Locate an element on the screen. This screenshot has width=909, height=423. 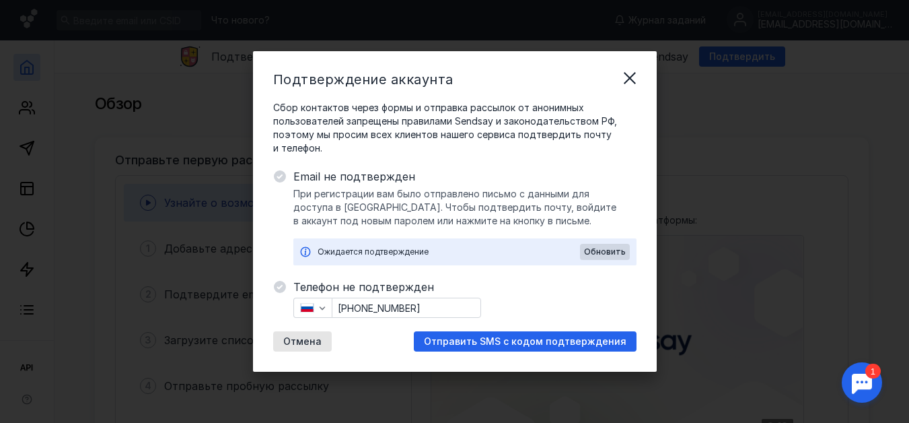
button: Обновить is located at coordinates (605, 252).